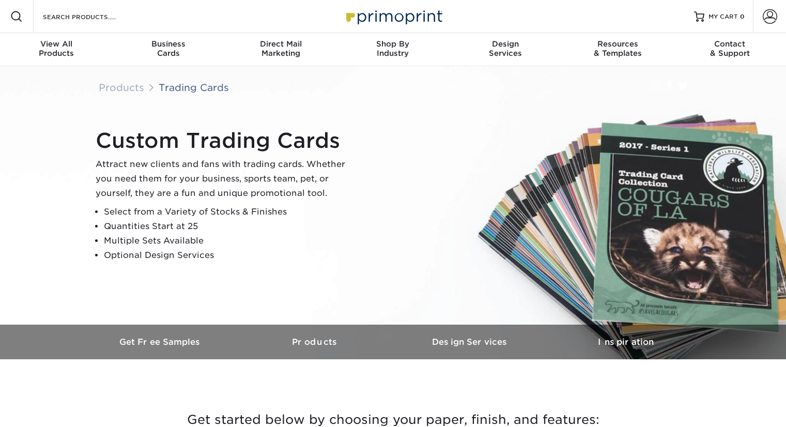 The image size is (786, 427). What do you see at coordinates (742, 17) in the screenshot?
I see `span: 0` at bounding box center [742, 17].